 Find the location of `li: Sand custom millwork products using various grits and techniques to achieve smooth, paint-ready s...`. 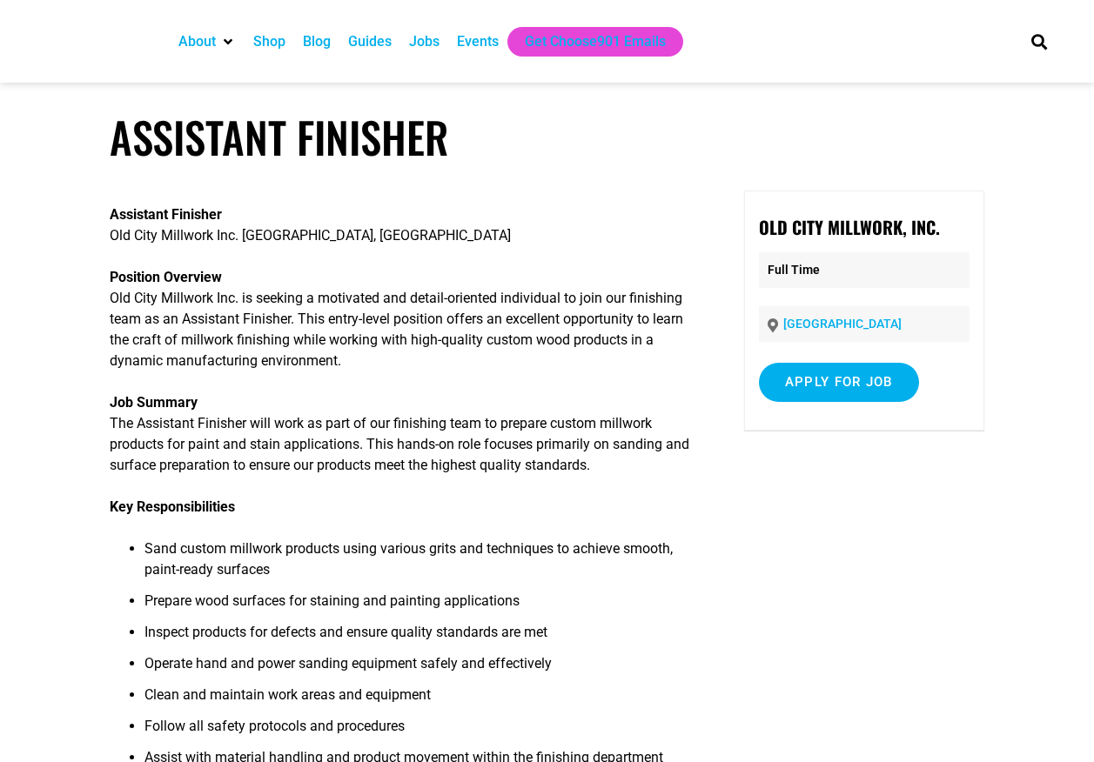

li: Sand custom millwork products using various grits and techniques to achieve smooth, paint-ready s... is located at coordinates (422, 565).